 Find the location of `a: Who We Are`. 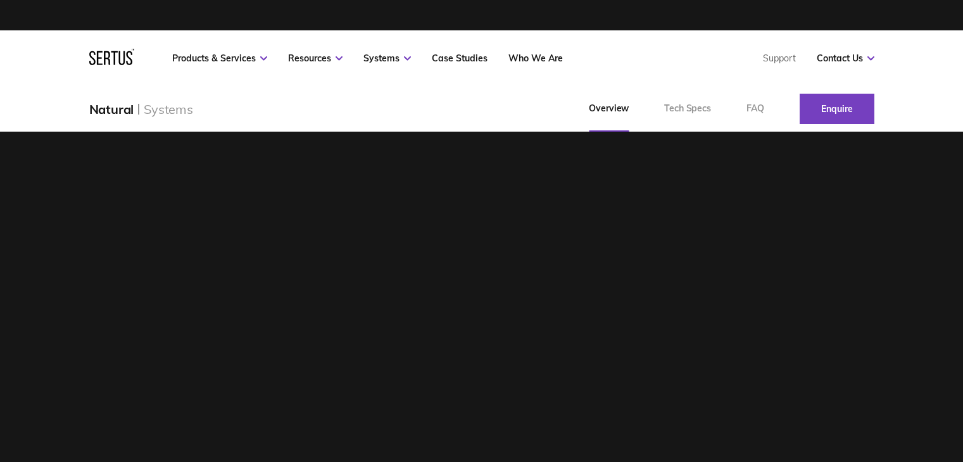

a: Who We Are is located at coordinates (536, 58).